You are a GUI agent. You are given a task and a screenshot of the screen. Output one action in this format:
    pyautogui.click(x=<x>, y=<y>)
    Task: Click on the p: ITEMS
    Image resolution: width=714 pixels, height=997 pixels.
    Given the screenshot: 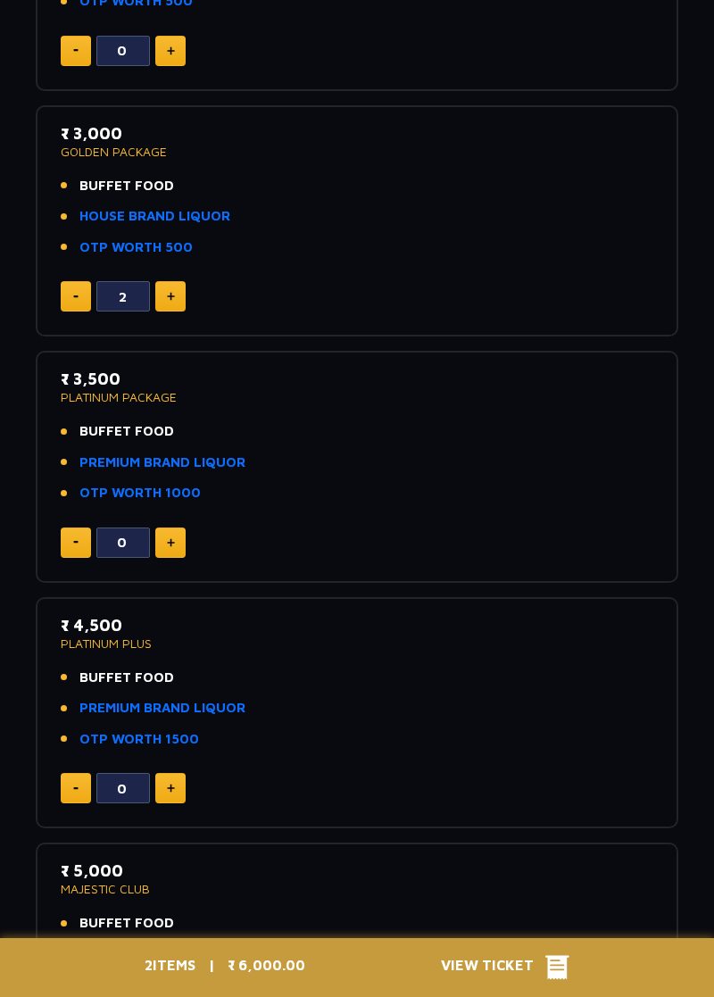 What is the action you would take?
    pyautogui.click(x=170, y=967)
    